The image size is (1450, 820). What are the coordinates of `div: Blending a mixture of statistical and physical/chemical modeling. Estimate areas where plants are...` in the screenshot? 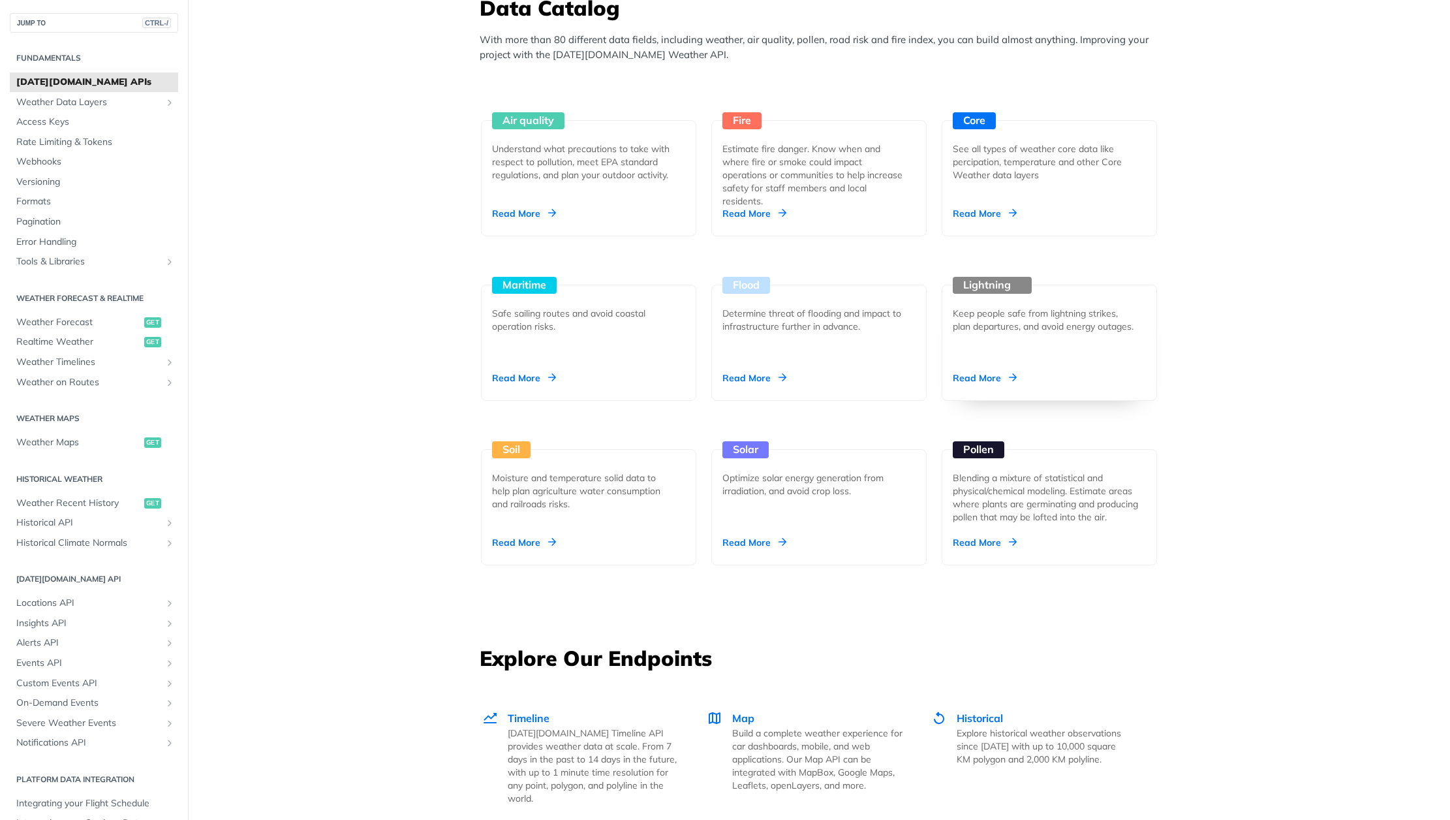 It's located at (1049, 497).